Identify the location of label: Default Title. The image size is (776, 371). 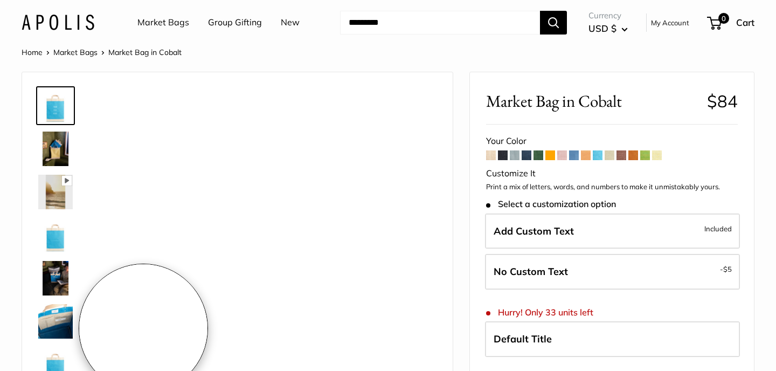
(612, 339).